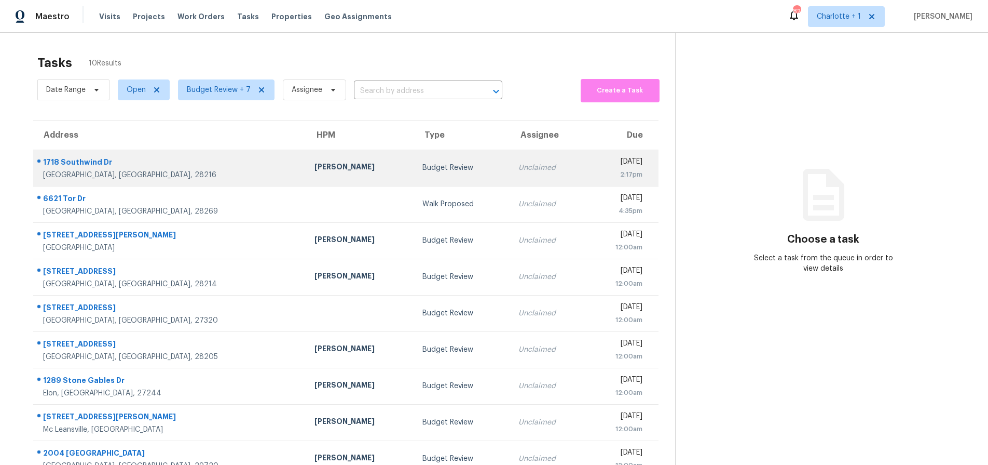 Image resolution: width=988 pixels, height=465 pixels. What do you see at coordinates (620, 90) in the screenshot?
I see `span: Create a Task` at bounding box center [620, 90].